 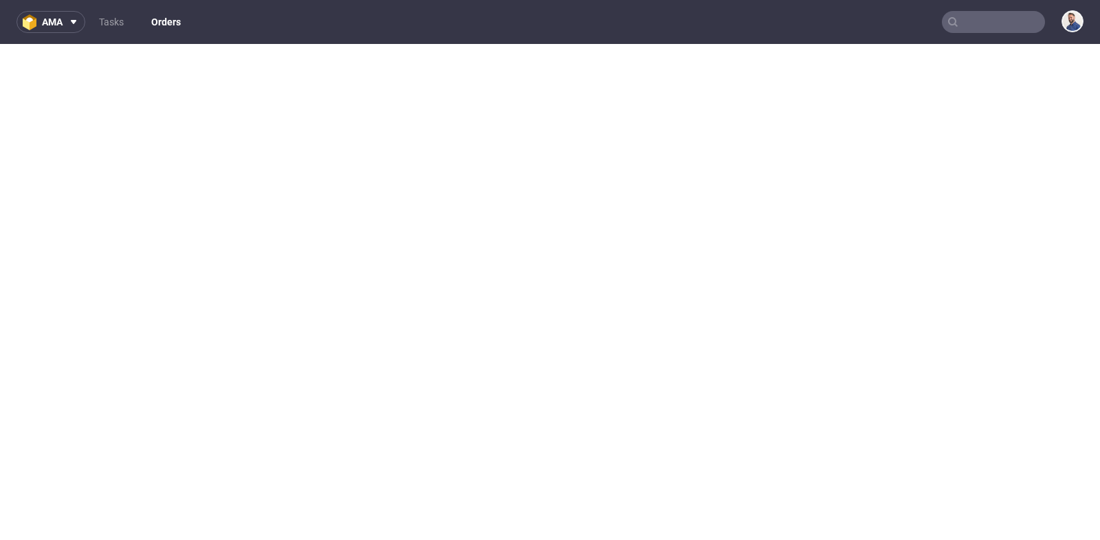 I want to click on img: logo, so click(x=32, y=22).